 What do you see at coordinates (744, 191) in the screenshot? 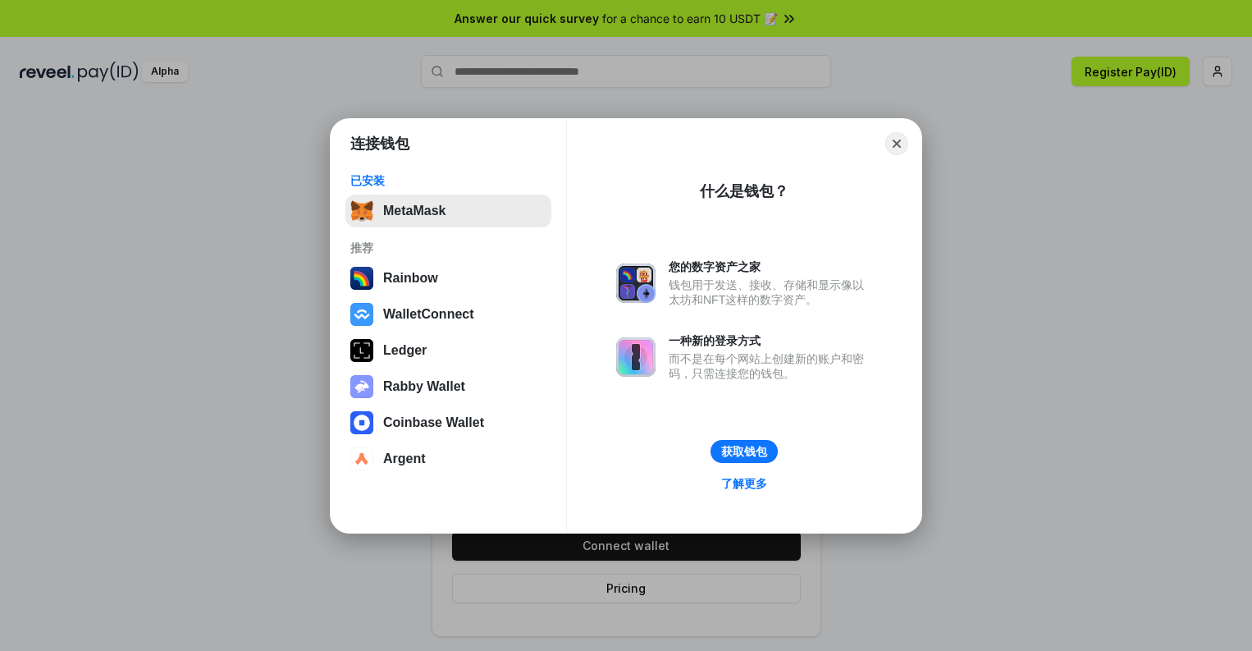
I see `div: 什么是钱包？` at bounding box center [744, 191].